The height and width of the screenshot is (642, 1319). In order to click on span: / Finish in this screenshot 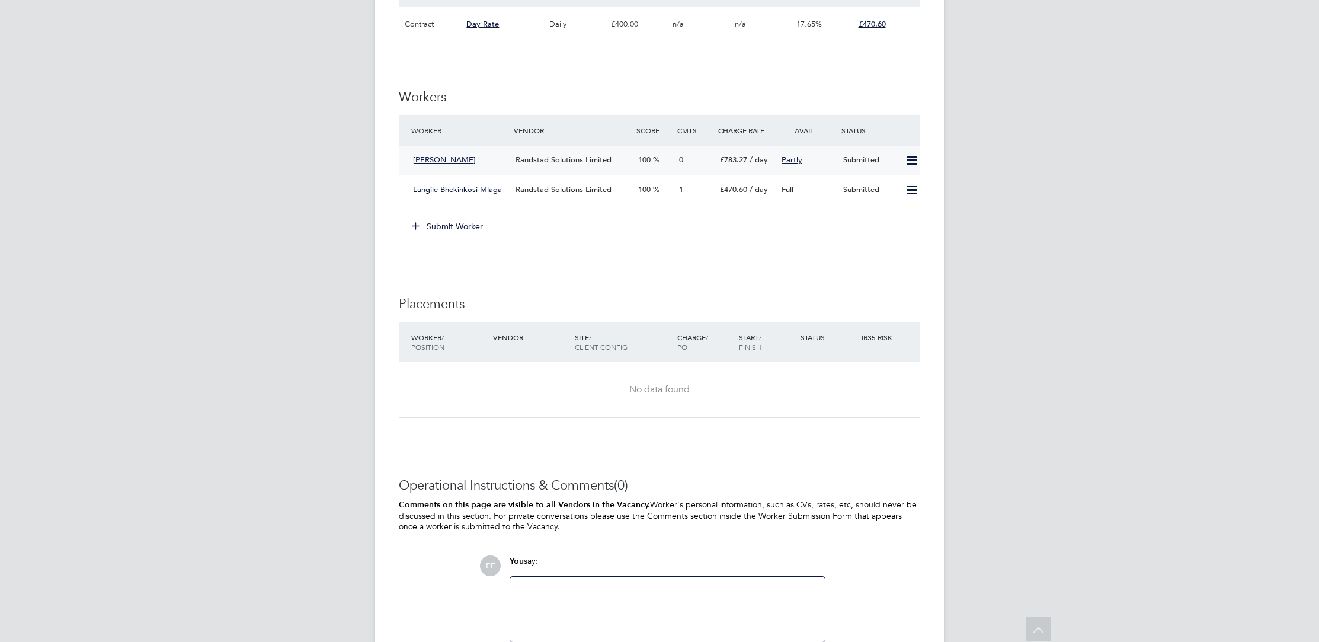, I will do `click(750, 342)`.